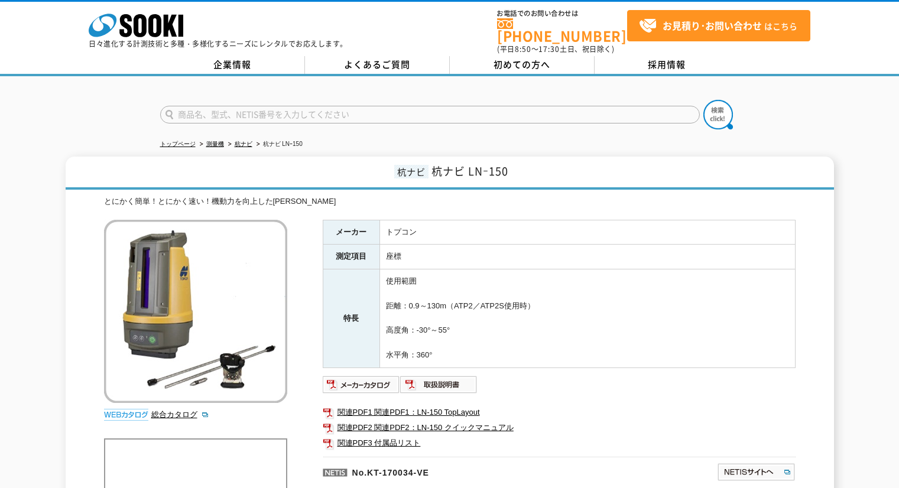 This screenshot has width=899, height=488. Describe the element at coordinates (562, 14) in the screenshot. I see `span: お電話でのお問い合わせは` at that location.